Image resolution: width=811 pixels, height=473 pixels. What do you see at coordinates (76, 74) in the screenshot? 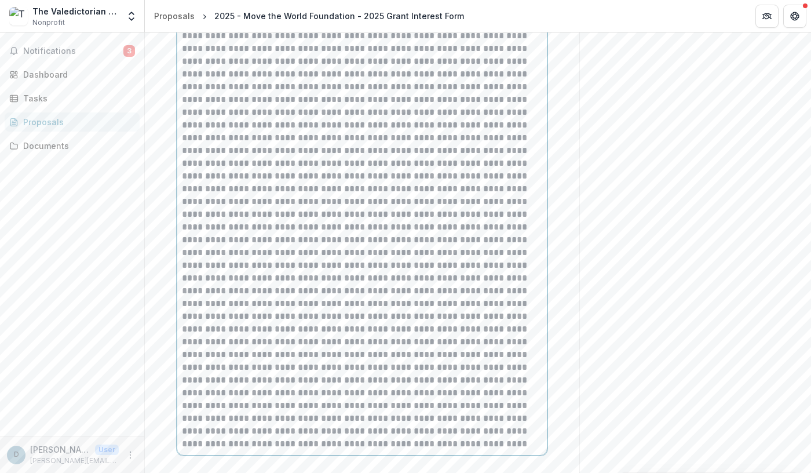
I see `div: Dashboard` at bounding box center [76, 74].